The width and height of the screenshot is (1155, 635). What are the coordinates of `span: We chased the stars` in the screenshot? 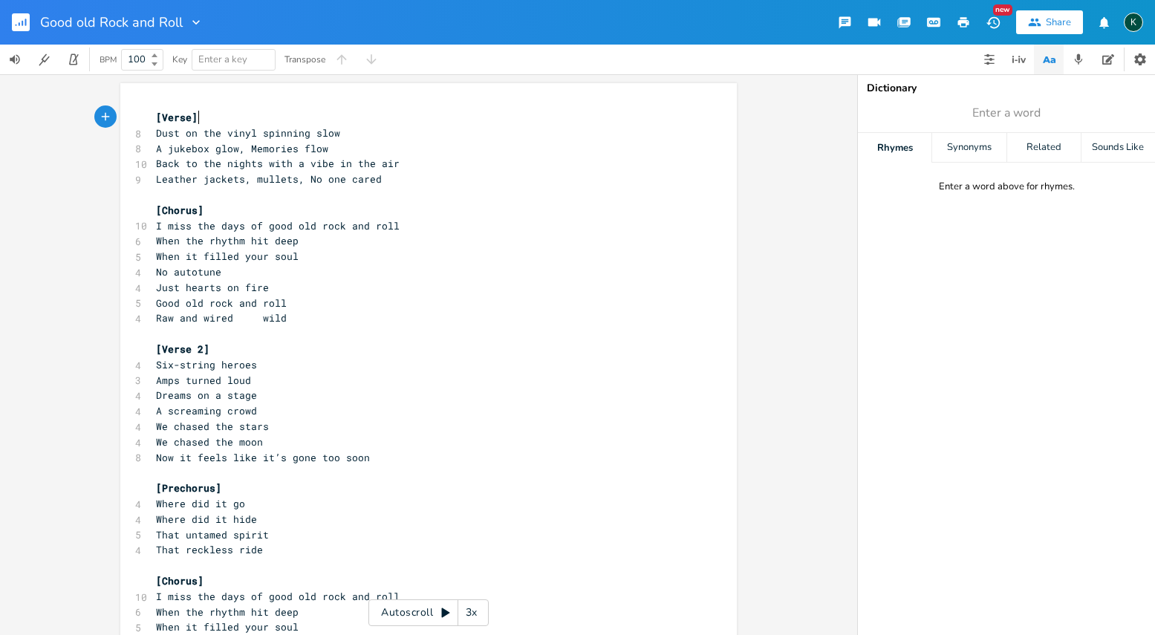 It's located at (212, 426).